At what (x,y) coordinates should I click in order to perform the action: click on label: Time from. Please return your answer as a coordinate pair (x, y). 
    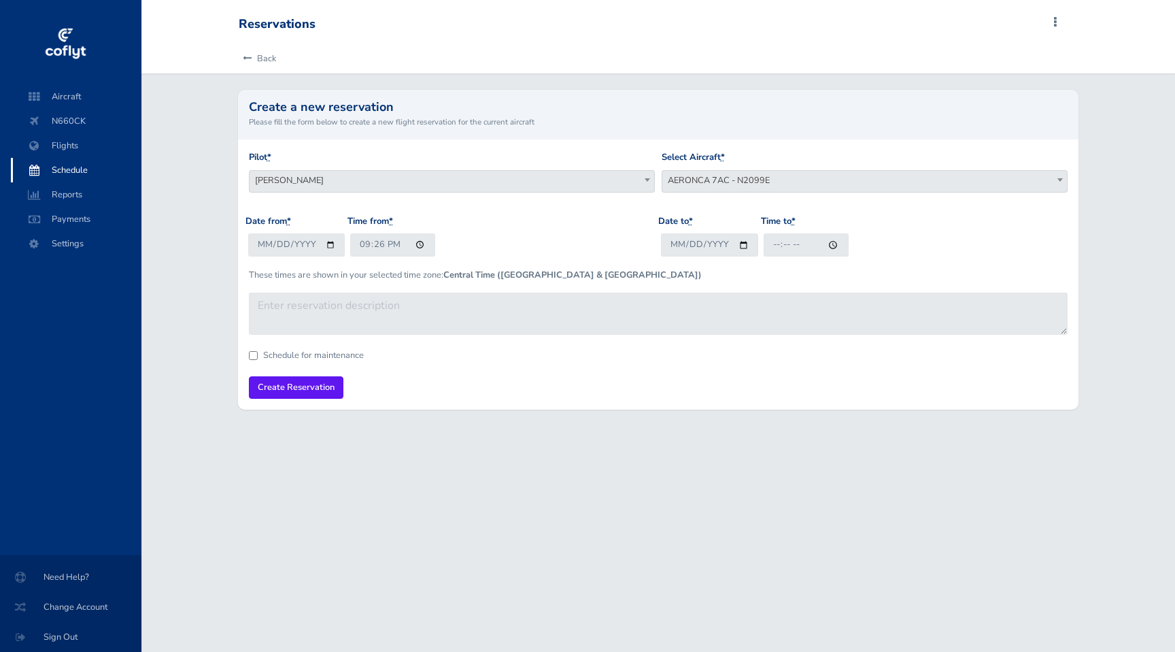
    Looking at the image, I should click on (370, 221).